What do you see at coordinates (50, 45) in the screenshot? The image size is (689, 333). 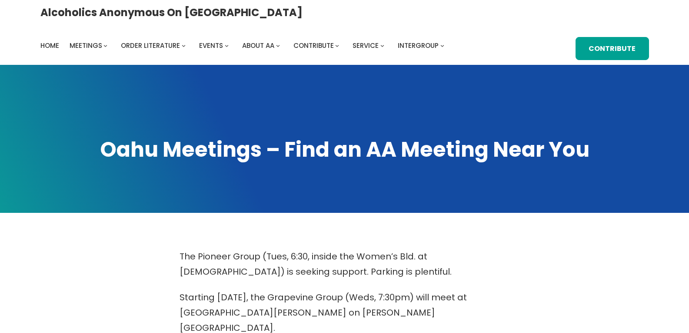 I see `span: Home` at bounding box center [50, 45].